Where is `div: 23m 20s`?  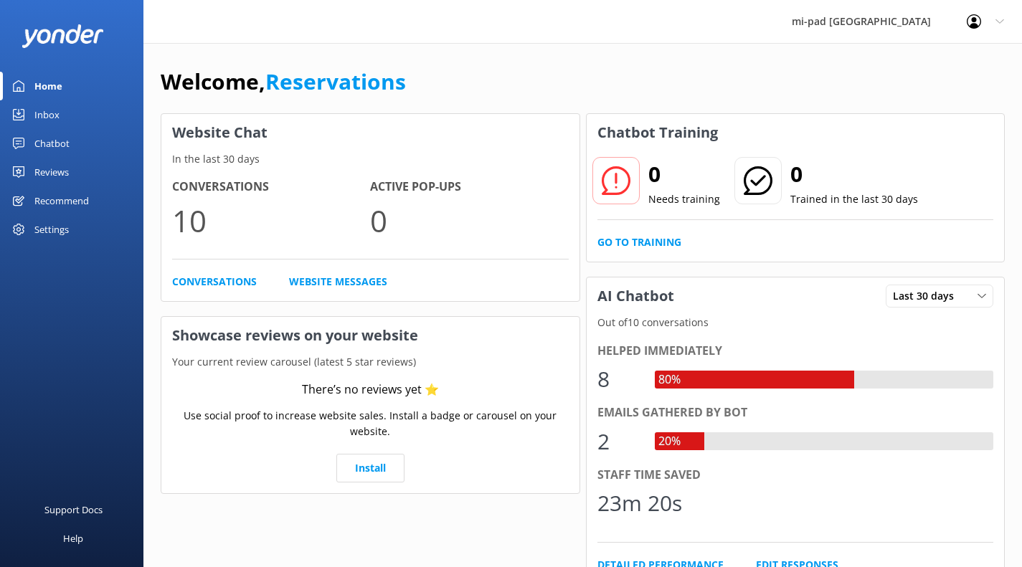
div: 23m 20s is located at coordinates (640, 503).